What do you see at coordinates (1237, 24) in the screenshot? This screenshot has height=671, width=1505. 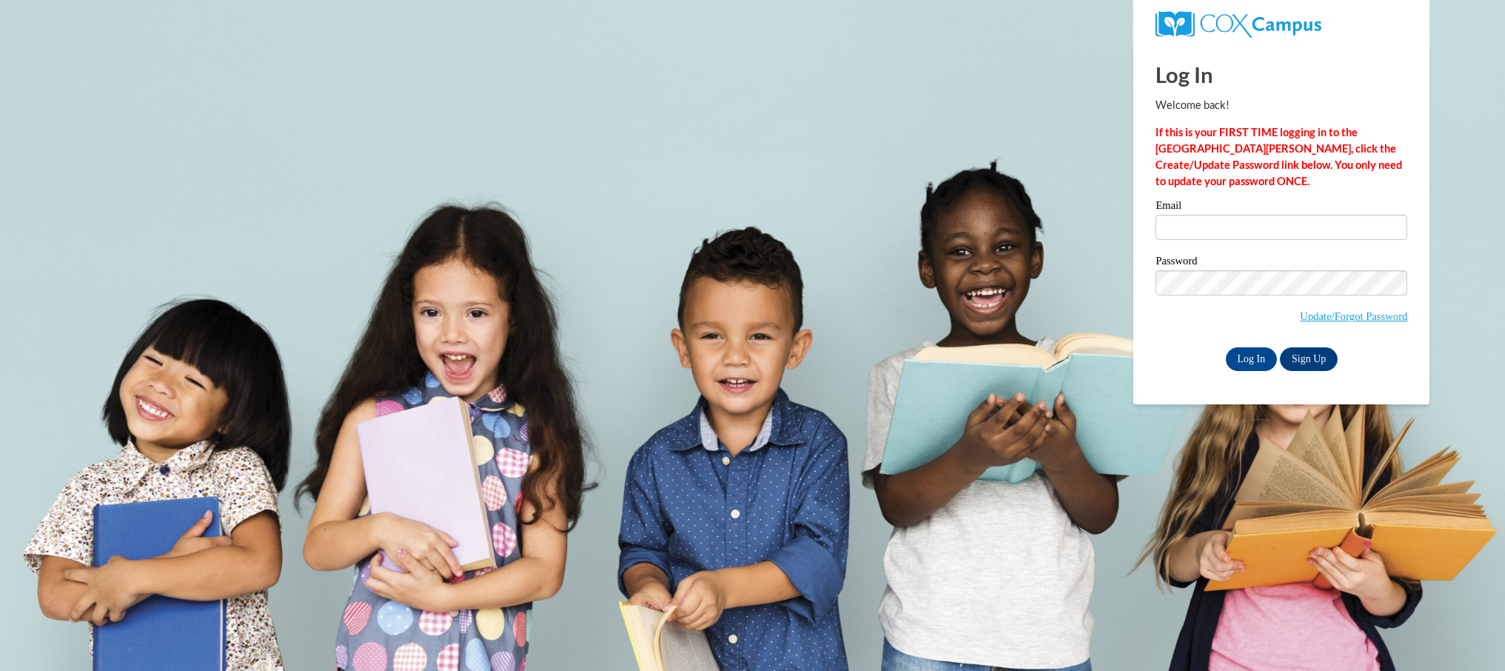 I see `img: COX Campus` at bounding box center [1237, 24].